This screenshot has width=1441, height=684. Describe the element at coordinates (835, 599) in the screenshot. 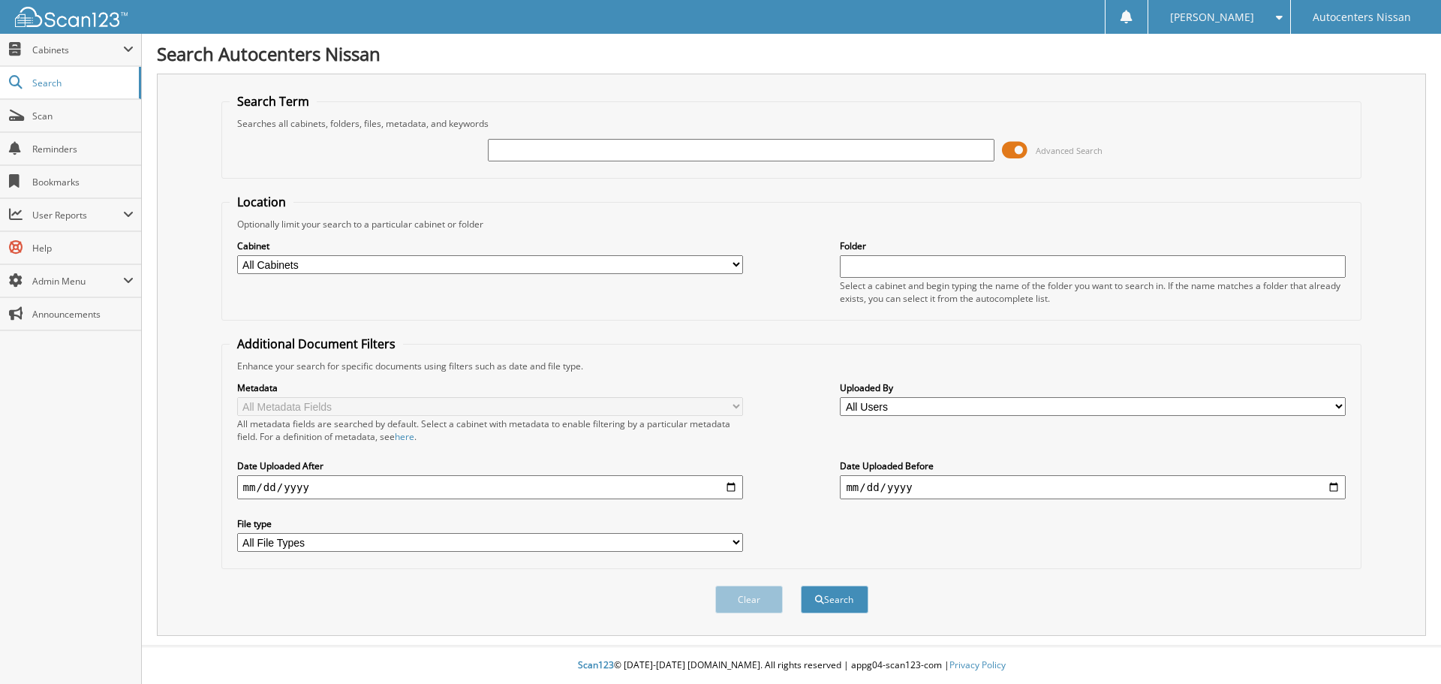

I see `button: Search` at that location.